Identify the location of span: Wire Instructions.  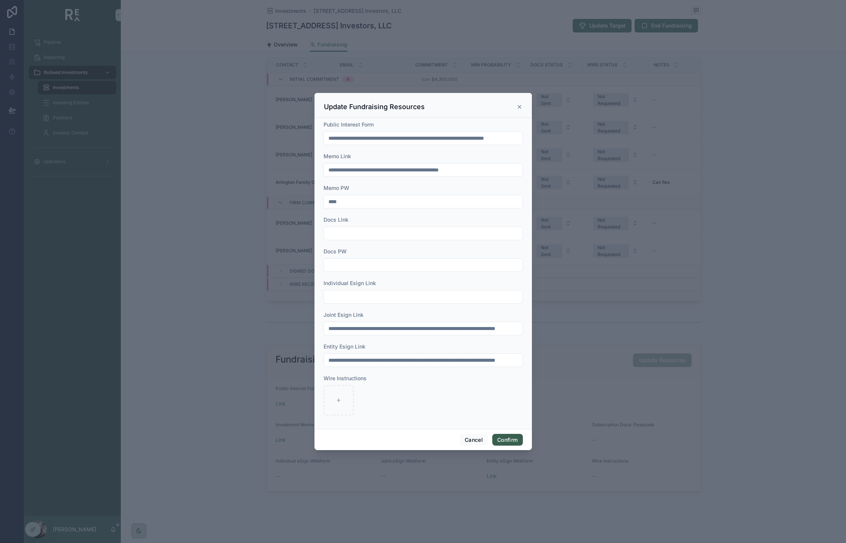
(345, 378).